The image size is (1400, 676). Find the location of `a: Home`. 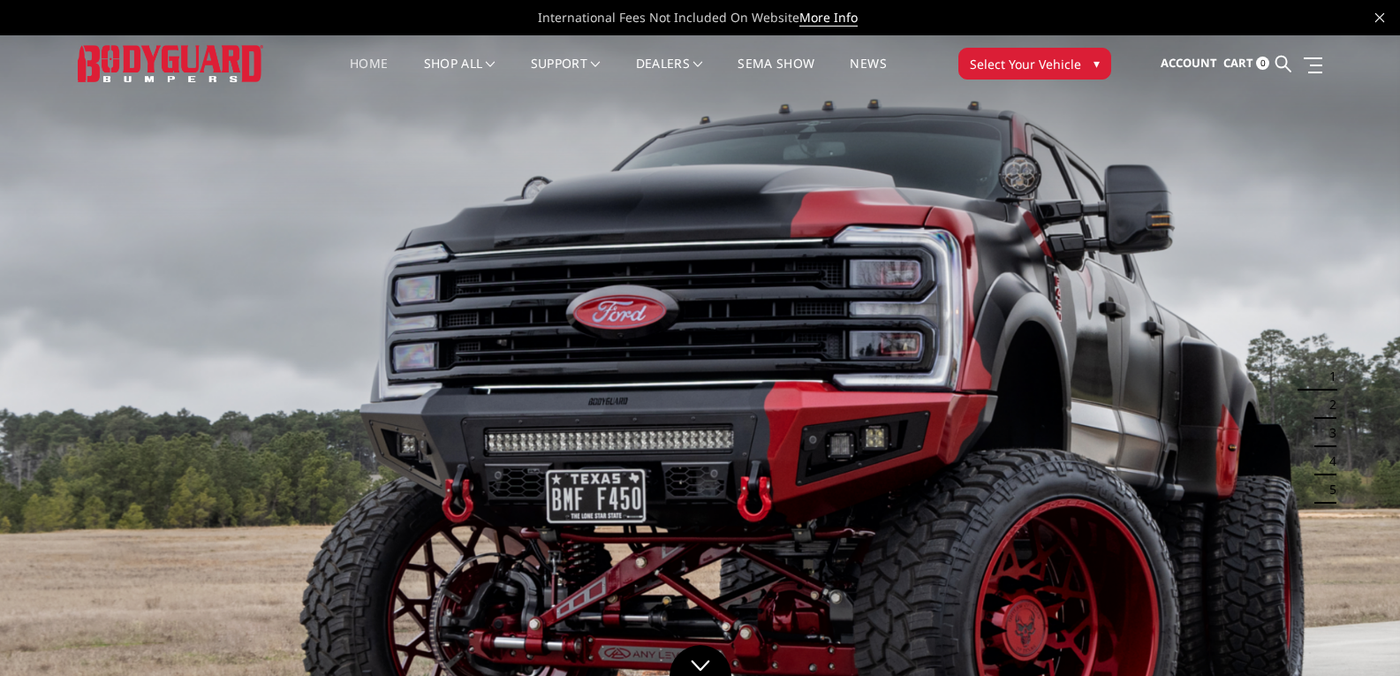

a: Home is located at coordinates (368, 74).